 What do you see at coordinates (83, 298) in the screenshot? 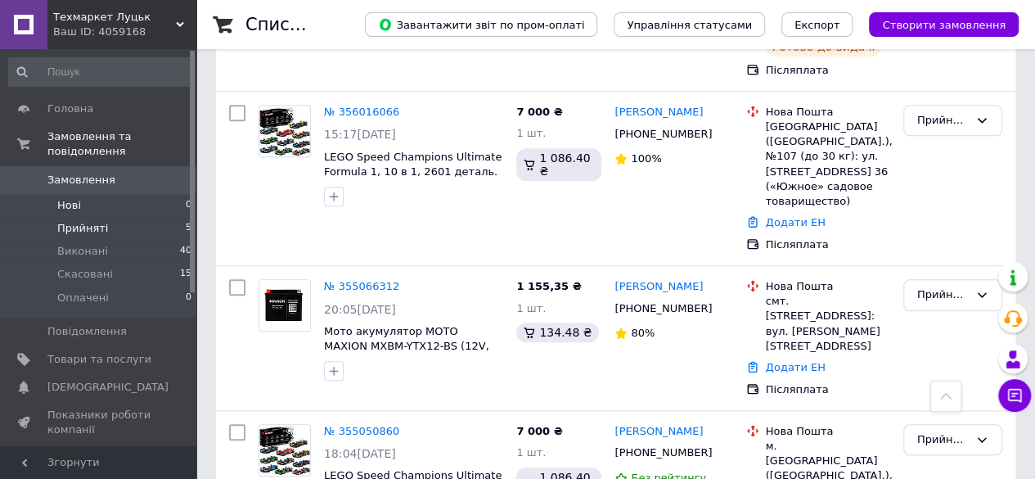
I see `span: Оплачені` at bounding box center [83, 298].